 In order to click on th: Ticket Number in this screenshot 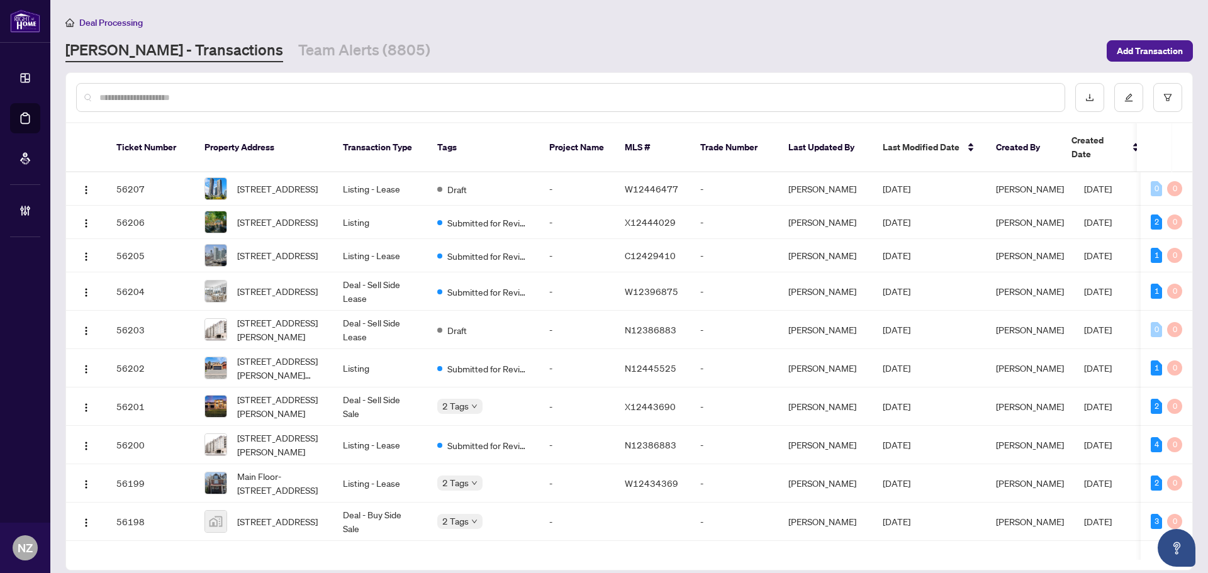, I will do `click(150, 148)`.